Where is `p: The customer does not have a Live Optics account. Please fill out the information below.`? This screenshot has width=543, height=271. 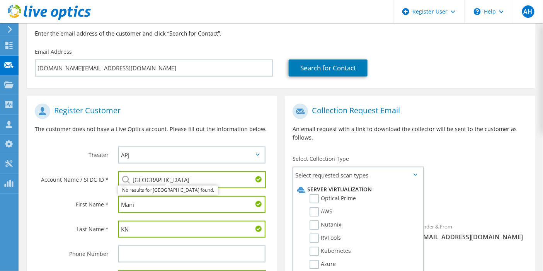
p: The customer does not have a Live Optics account. Please fill out the information below. is located at coordinates (152, 129).